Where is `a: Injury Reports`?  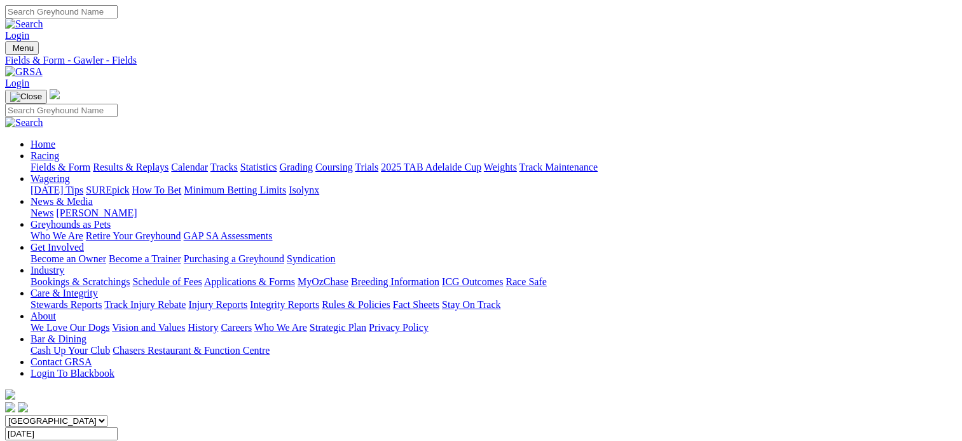
a: Injury Reports is located at coordinates (218, 304).